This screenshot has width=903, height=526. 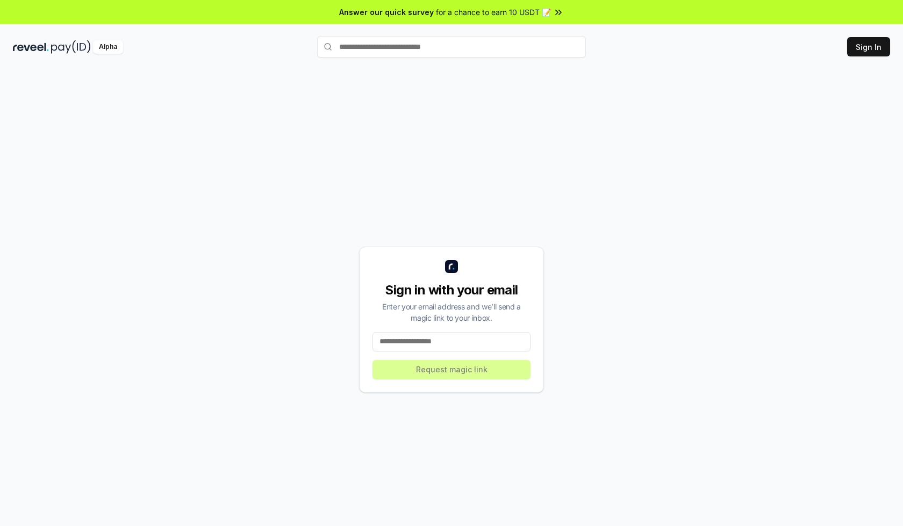 What do you see at coordinates (452, 312) in the screenshot?
I see `div: Enter your email address and we’ll send a magic link to your inbox.` at bounding box center [452, 312].